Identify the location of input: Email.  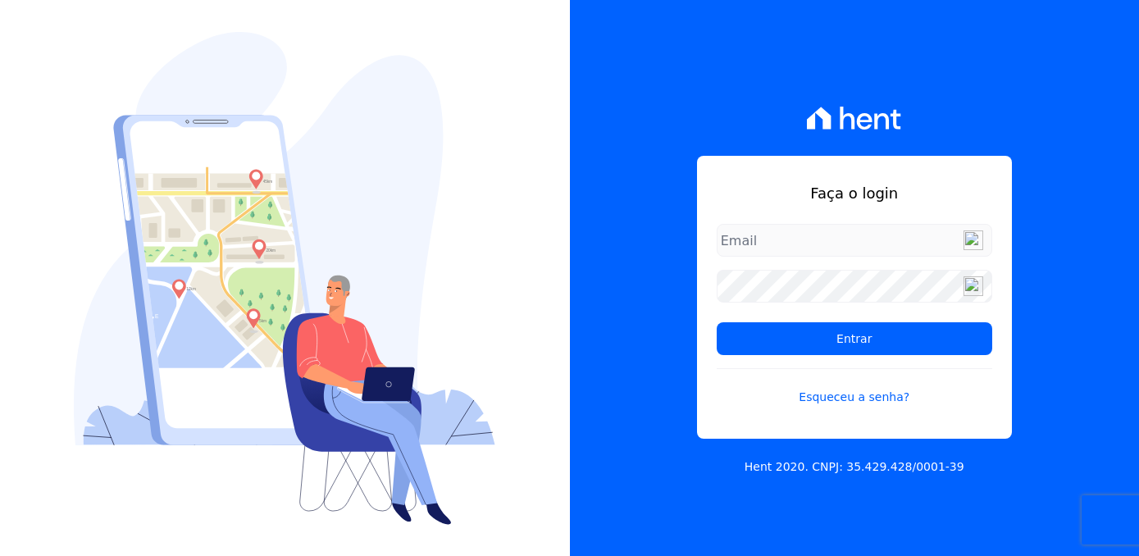
(854, 240).